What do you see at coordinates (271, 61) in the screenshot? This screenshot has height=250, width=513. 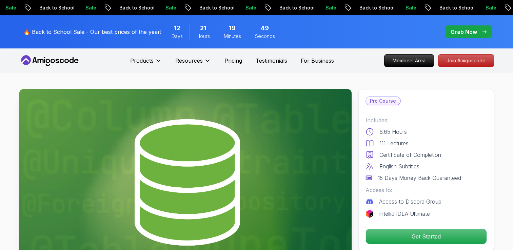 I see `a: Testimonials` at bounding box center [271, 61].